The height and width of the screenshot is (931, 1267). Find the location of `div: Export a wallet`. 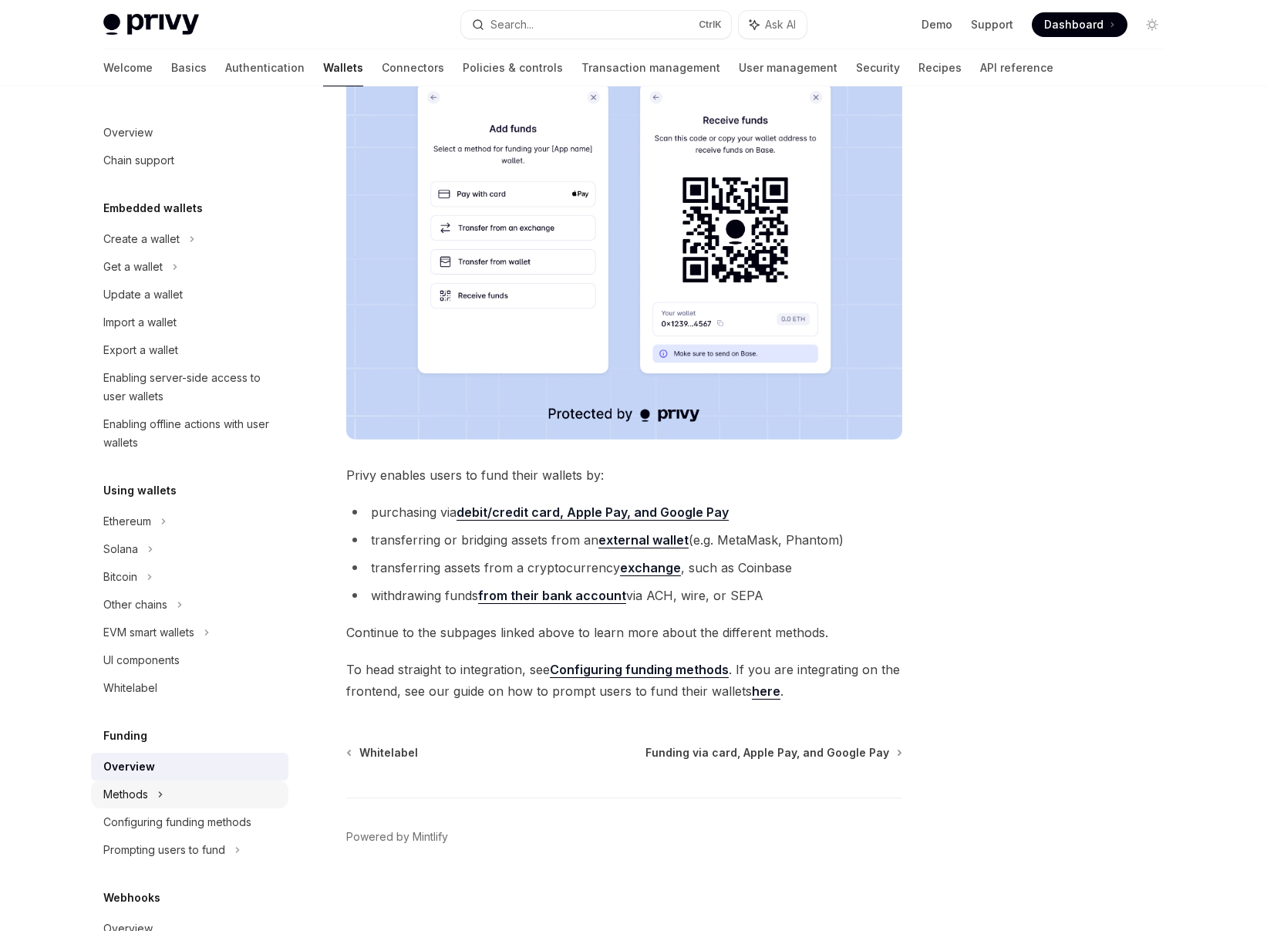

div: Export a wallet is located at coordinates (140, 350).